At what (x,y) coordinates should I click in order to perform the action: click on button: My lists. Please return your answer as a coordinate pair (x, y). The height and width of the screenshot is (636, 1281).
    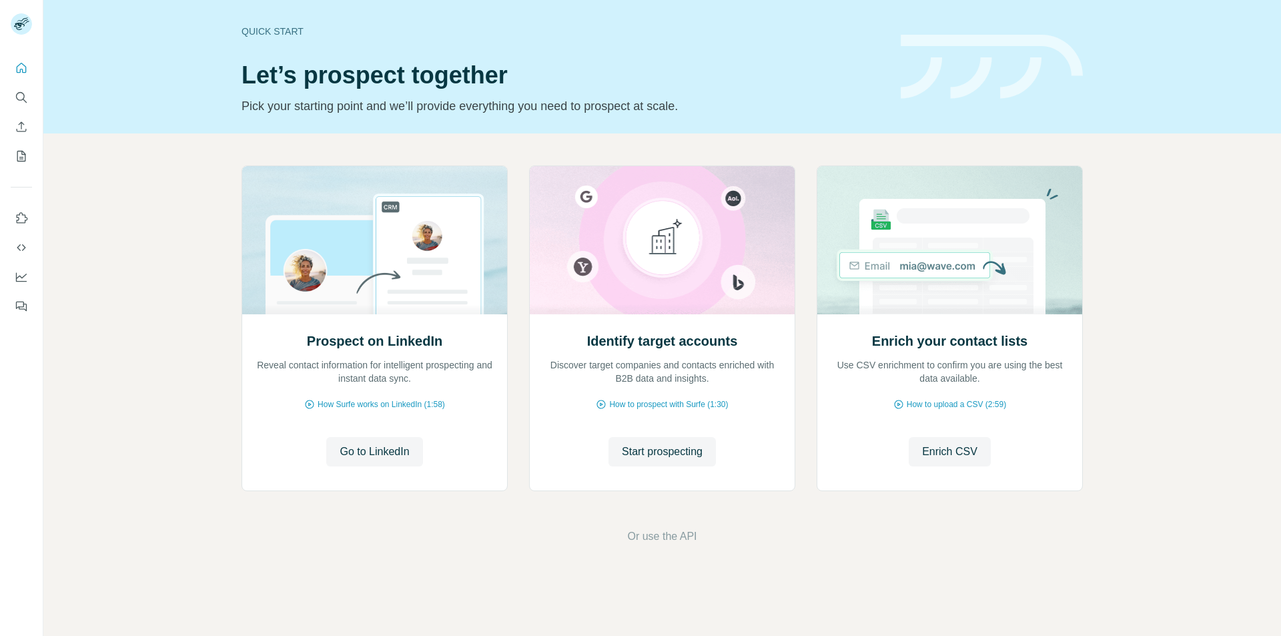
    Looking at the image, I should click on (21, 156).